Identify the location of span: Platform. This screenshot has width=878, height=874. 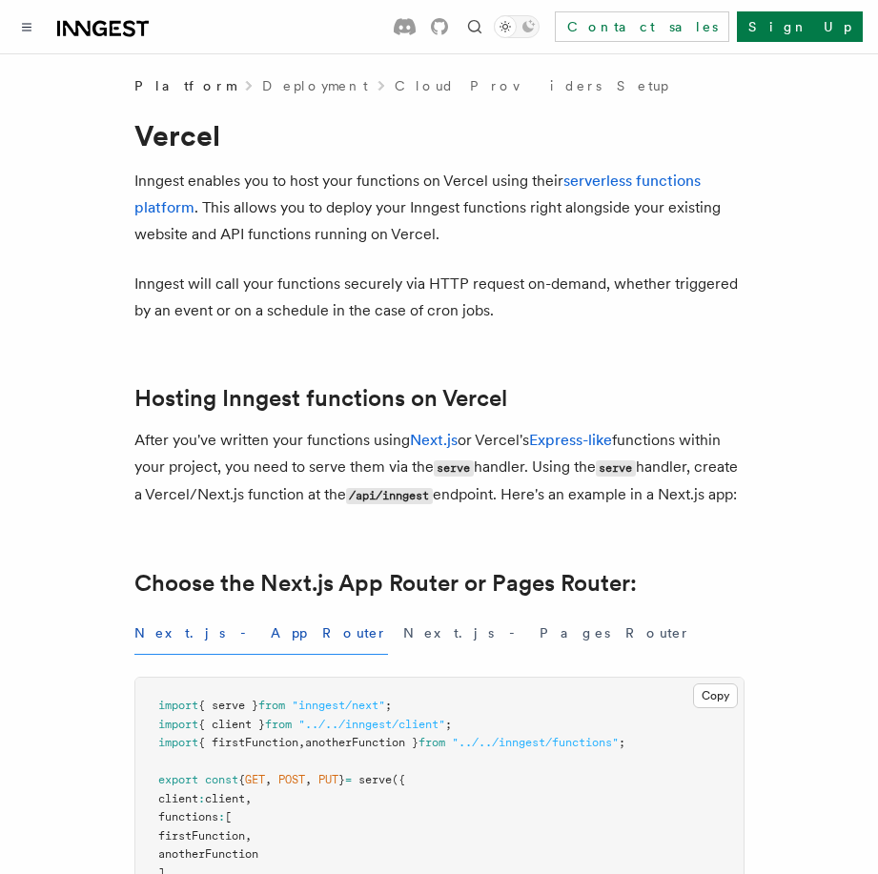
(185, 86).